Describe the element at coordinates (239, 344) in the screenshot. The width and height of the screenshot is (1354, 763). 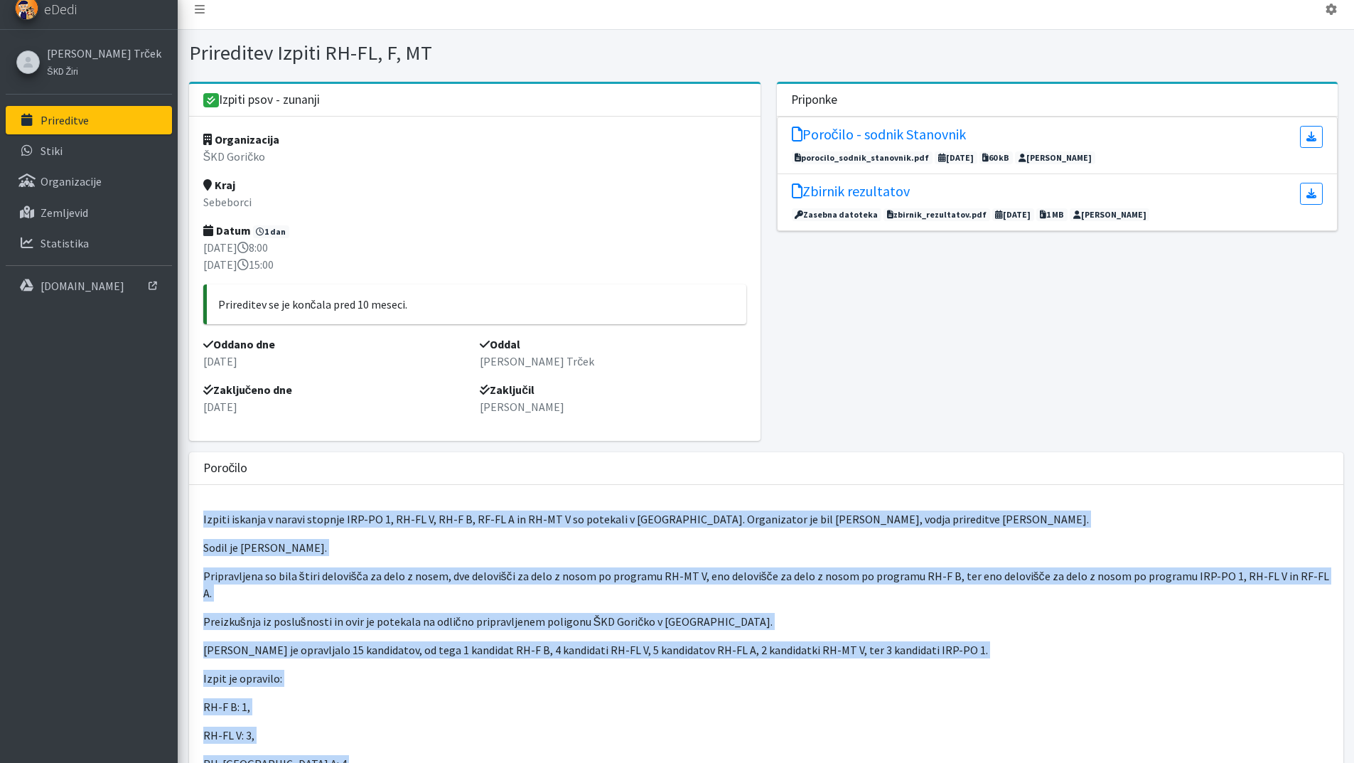
I see `strong: Oddano dne` at that location.